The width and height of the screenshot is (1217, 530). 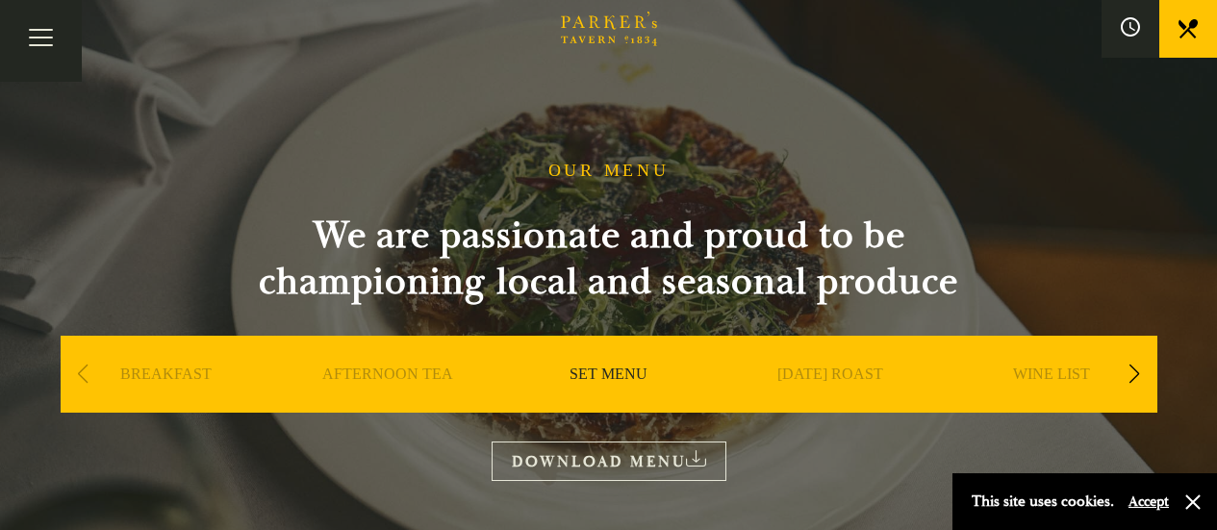 I want to click on div: Previous slide, so click(x=83, y=374).